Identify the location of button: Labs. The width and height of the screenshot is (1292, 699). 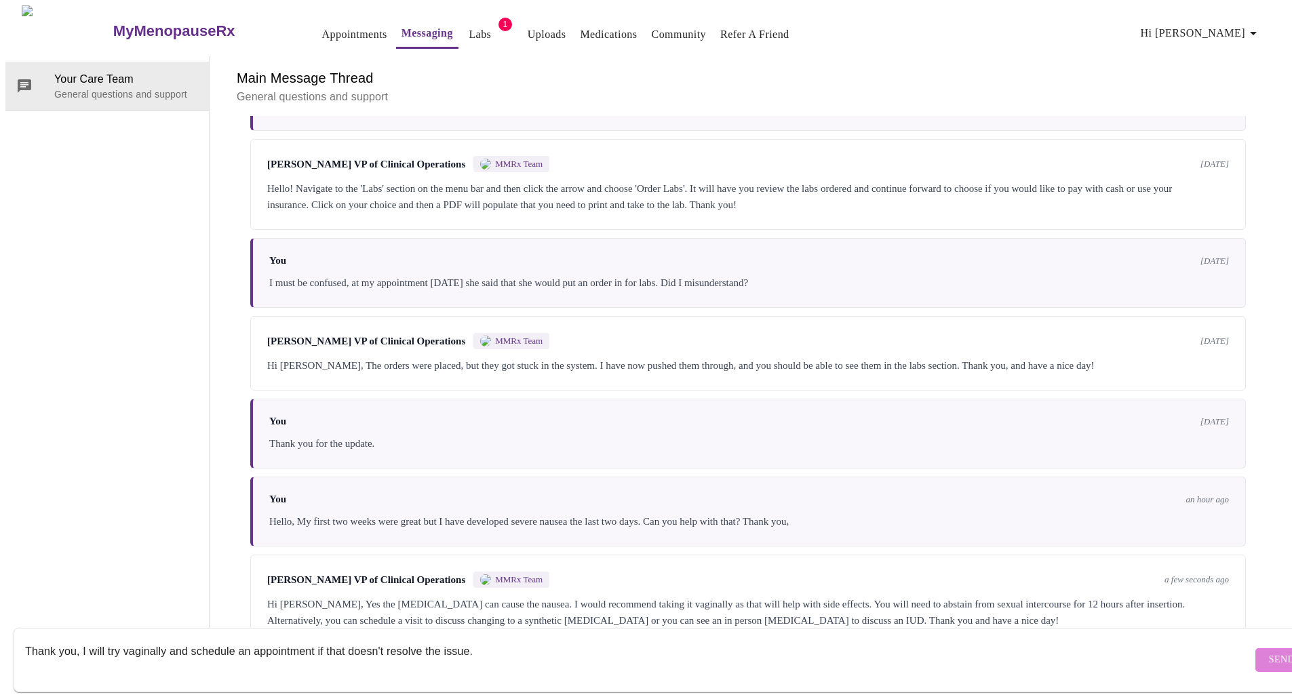
(480, 35).